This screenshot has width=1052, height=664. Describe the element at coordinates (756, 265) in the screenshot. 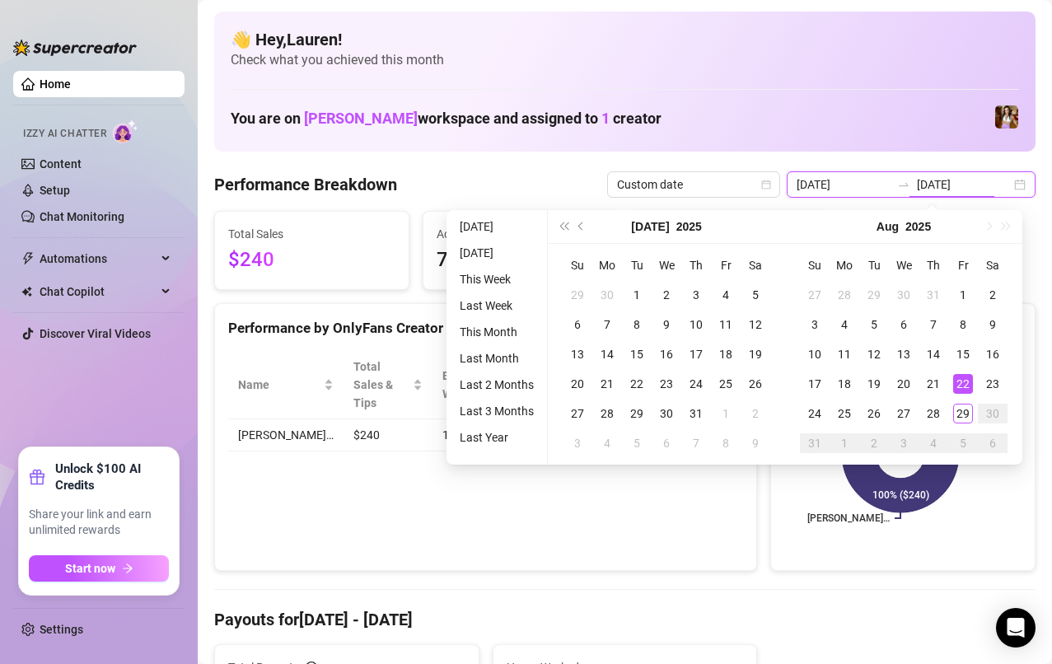

I see `th: Sa` at that location.